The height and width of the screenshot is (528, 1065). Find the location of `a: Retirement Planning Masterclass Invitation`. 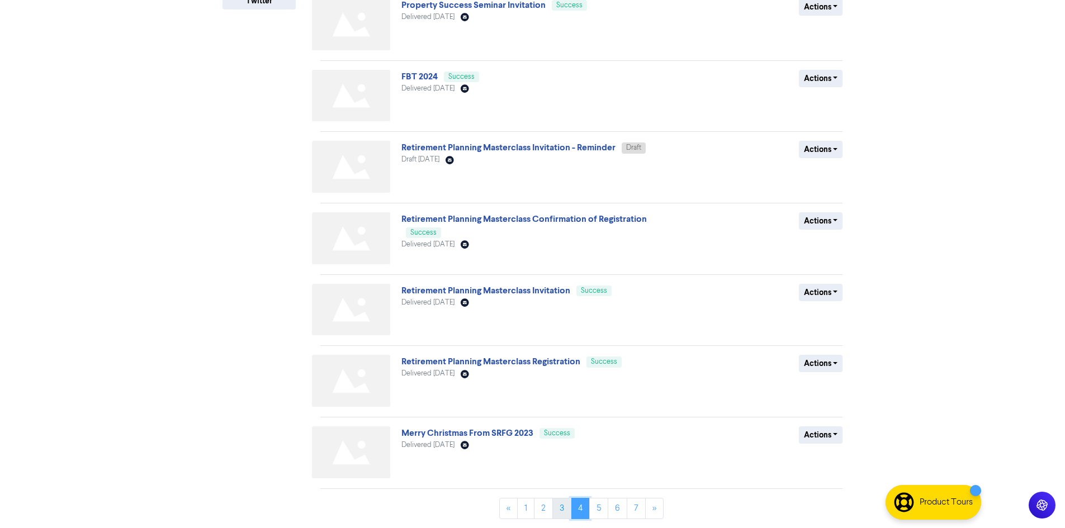

a: Retirement Planning Masterclass Invitation is located at coordinates (486, 291).